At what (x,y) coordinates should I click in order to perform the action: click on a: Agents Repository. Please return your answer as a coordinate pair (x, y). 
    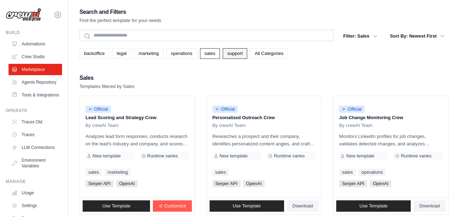
    Looking at the image, I should click on (35, 82).